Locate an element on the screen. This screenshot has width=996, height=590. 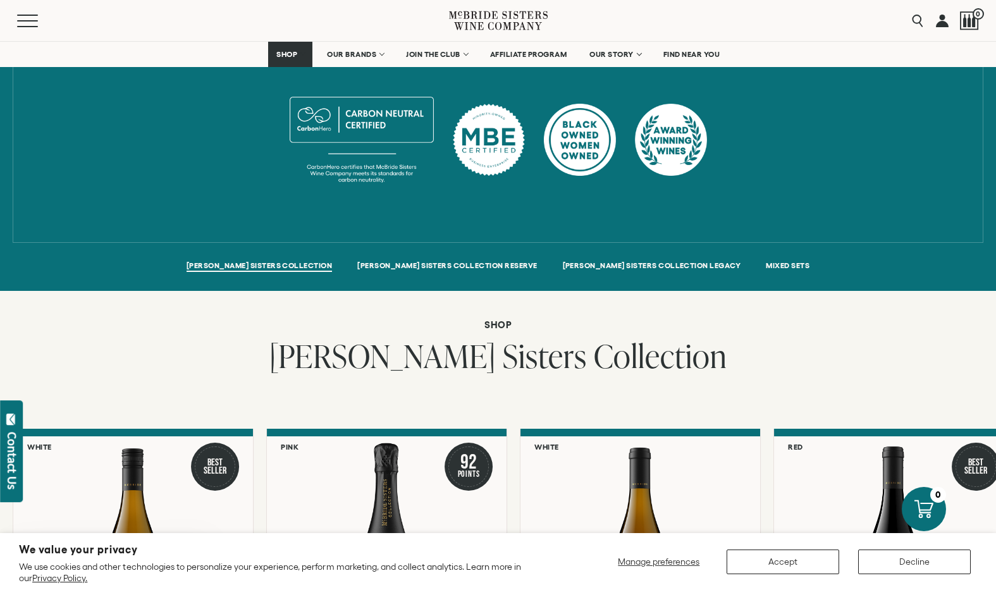
a: SHOP is located at coordinates (290, 54).